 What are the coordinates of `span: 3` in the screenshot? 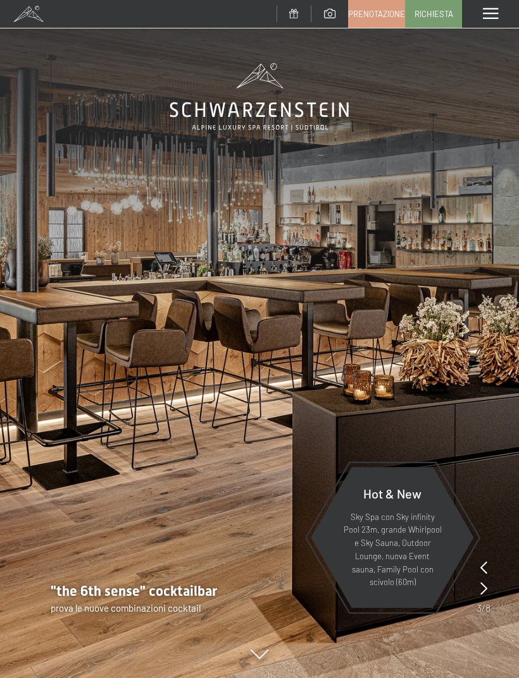 It's located at (479, 608).